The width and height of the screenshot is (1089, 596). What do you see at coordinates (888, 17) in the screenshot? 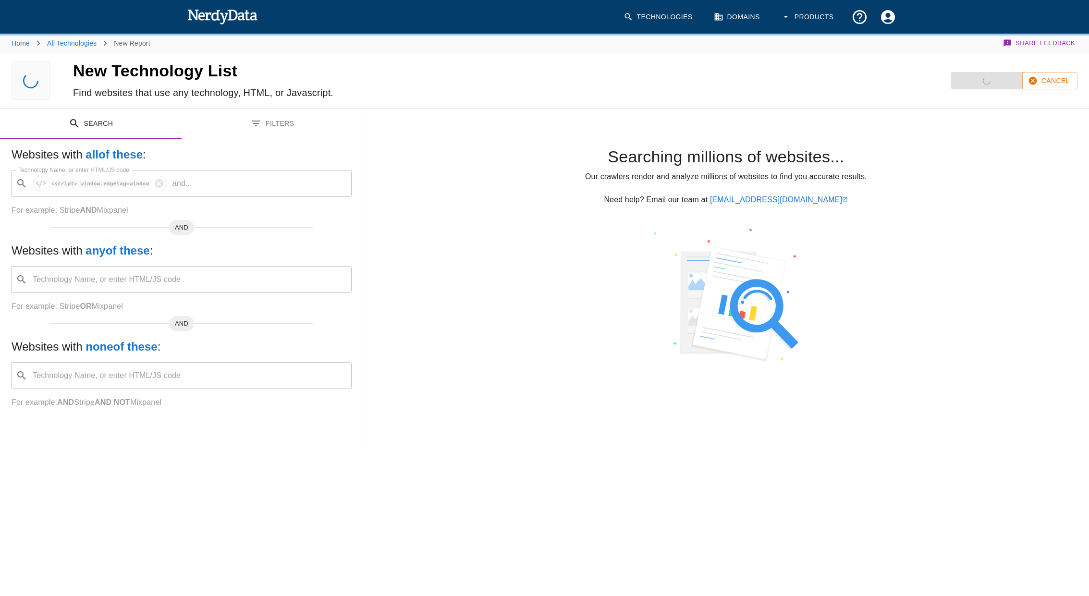
I see `button: Account Settings` at bounding box center [888, 17].